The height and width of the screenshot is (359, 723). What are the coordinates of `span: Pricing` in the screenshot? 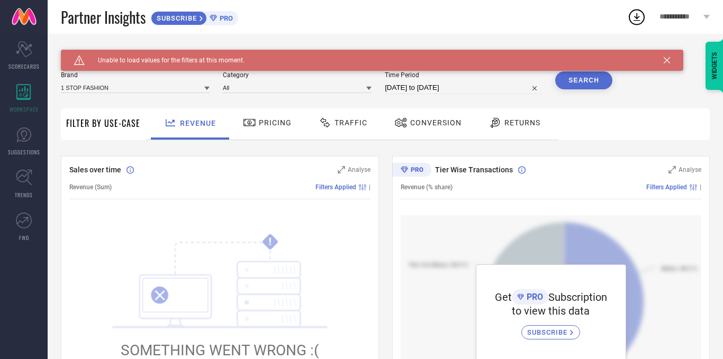 It's located at (275, 123).